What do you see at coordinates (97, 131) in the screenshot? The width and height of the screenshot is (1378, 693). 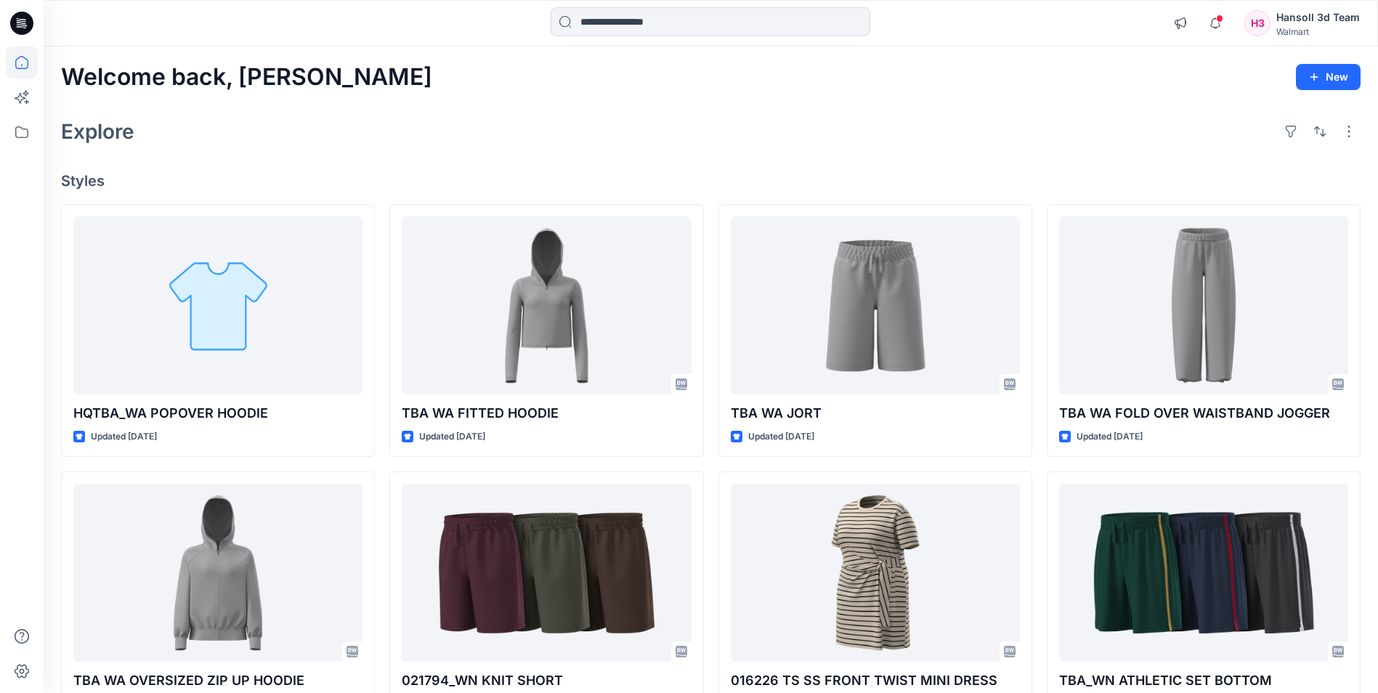 I see `h2: Explore` at bounding box center [97, 131].